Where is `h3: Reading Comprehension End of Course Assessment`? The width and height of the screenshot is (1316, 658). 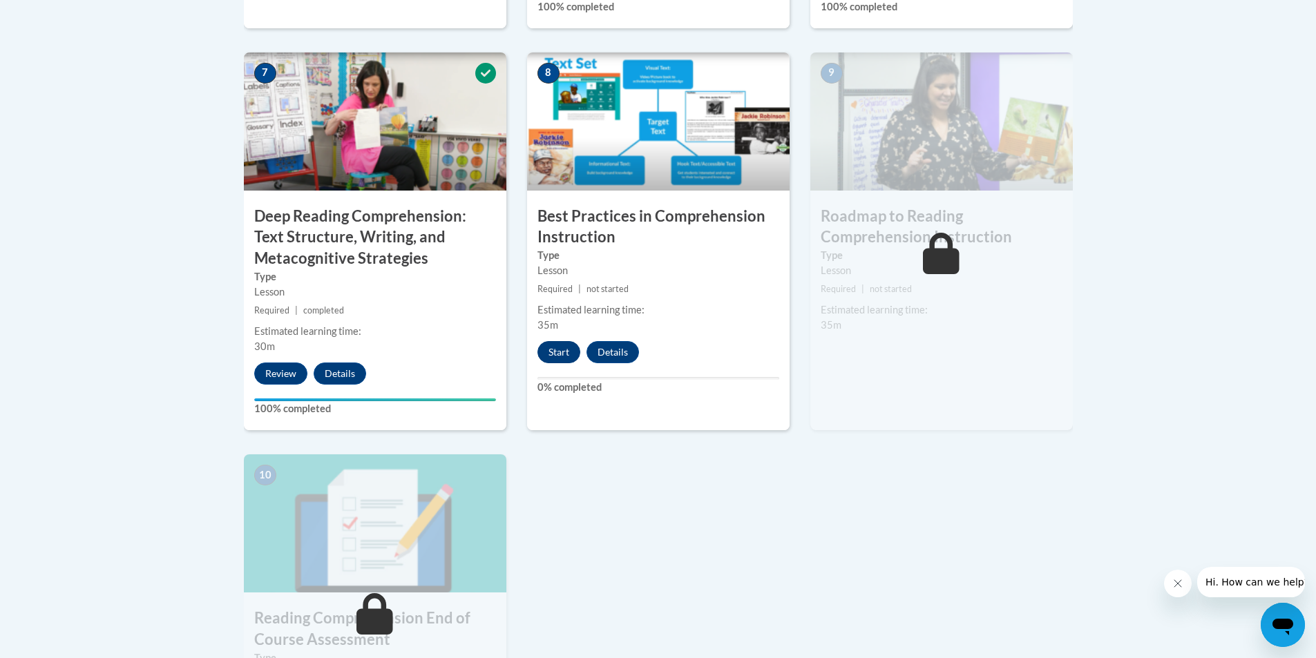 h3: Reading Comprehension End of Course Assessment is located at coordinates (375, 629).